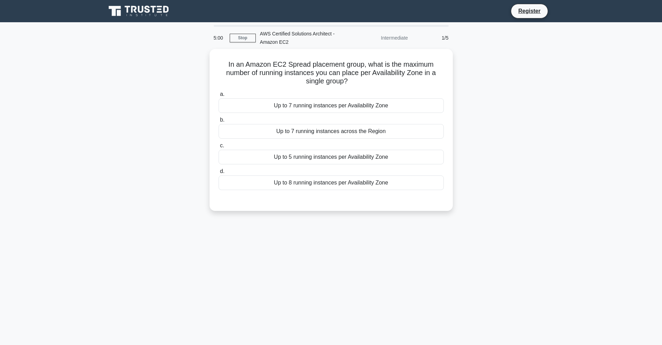  What do you see at coordinates (529, 11) in the screenshot?
I see `a: Register` at bounding box center [529, 11].